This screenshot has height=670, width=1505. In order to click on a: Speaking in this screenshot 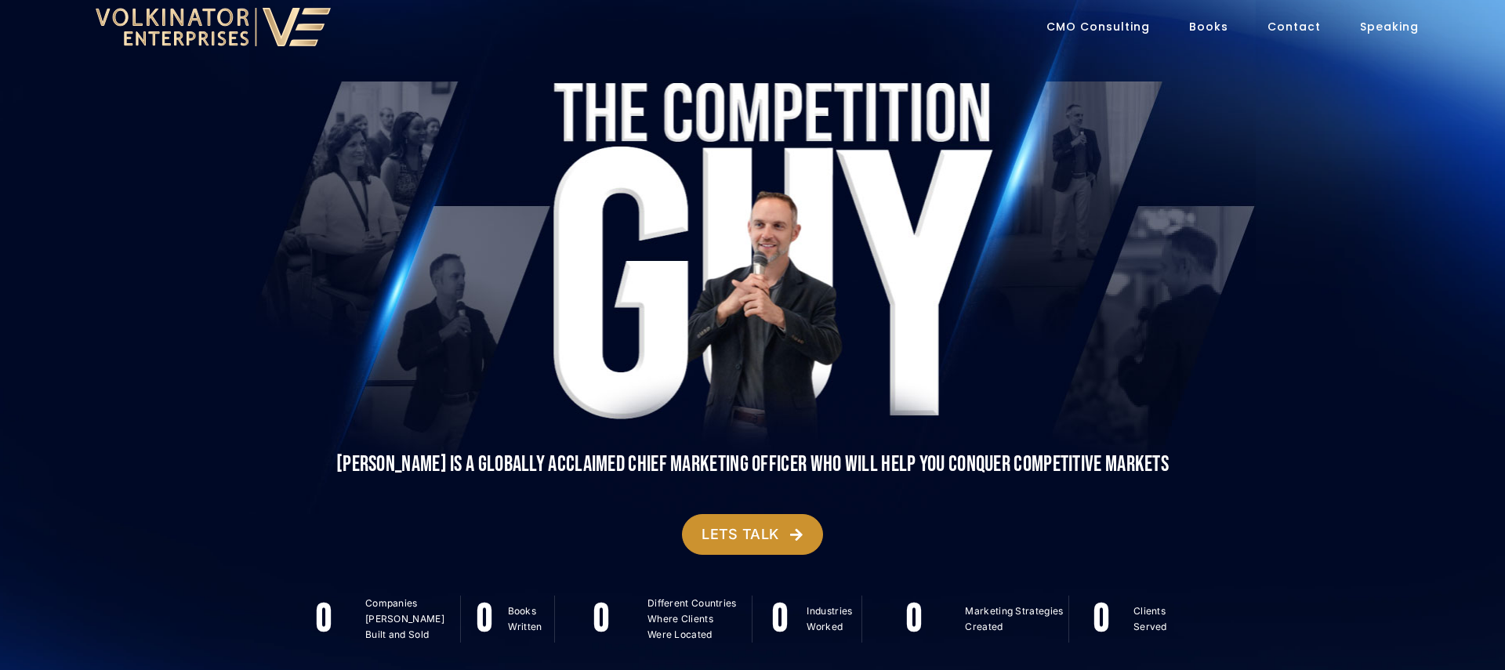, I will do `click(1389, 27)`.